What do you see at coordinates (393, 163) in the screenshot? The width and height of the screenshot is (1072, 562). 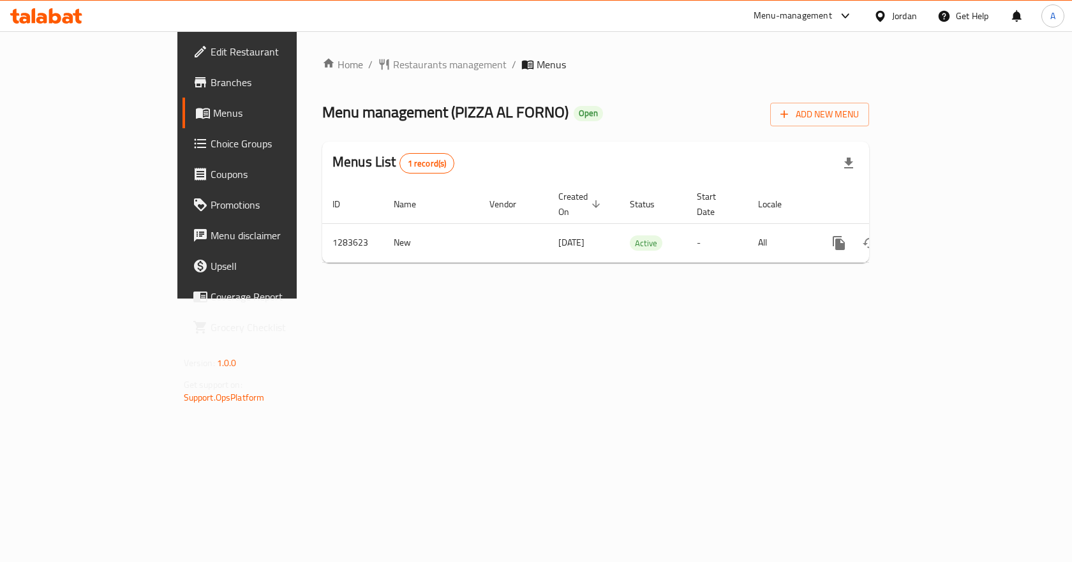 I see `h2: Menus List` at bounding box center [393, 163].